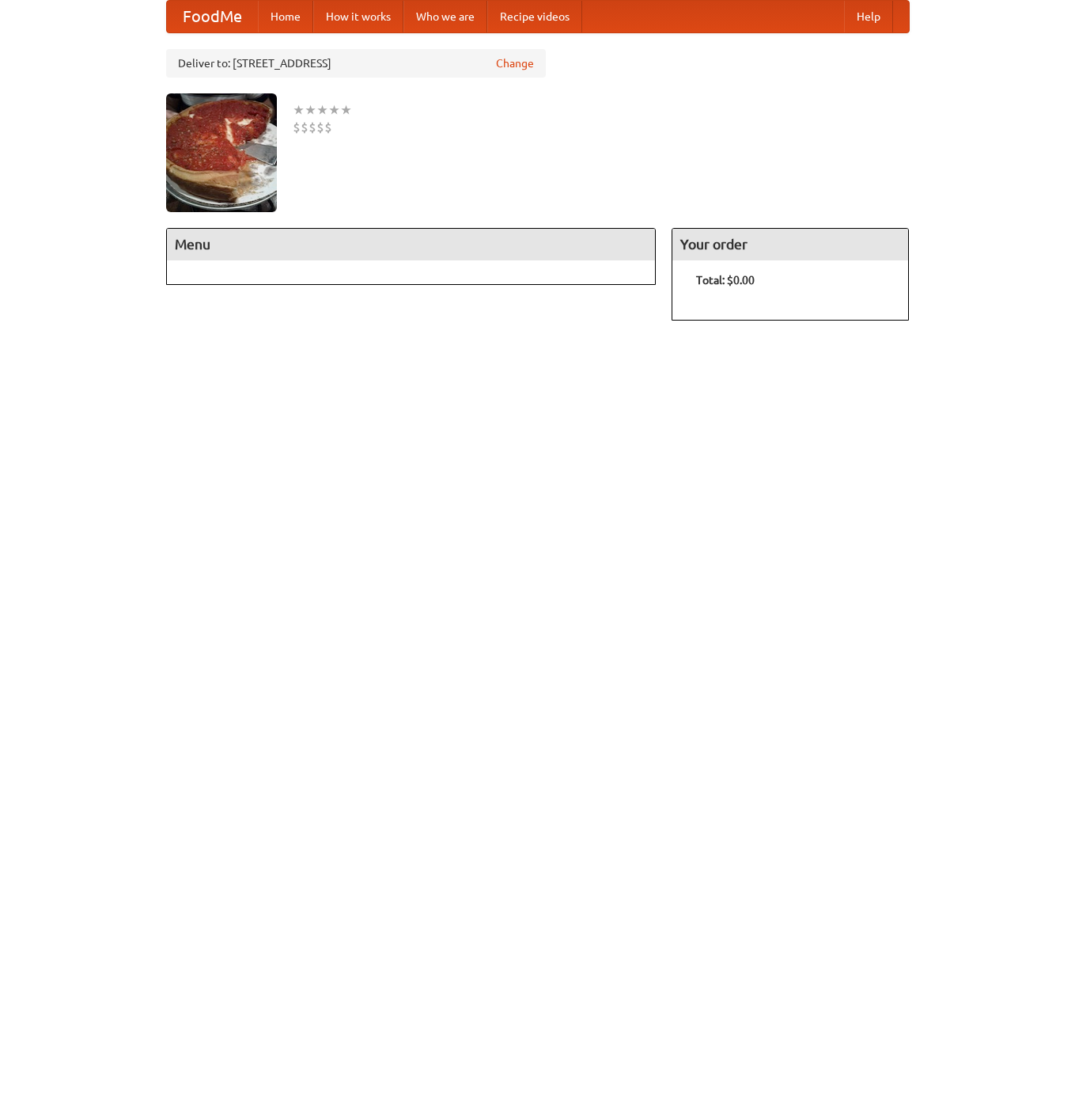 The image size is (1075, 1120). What do you see at coordinates (535, 17) in the screenshot?
I see `a: Recipe videos` at bounding box center [535, 17].